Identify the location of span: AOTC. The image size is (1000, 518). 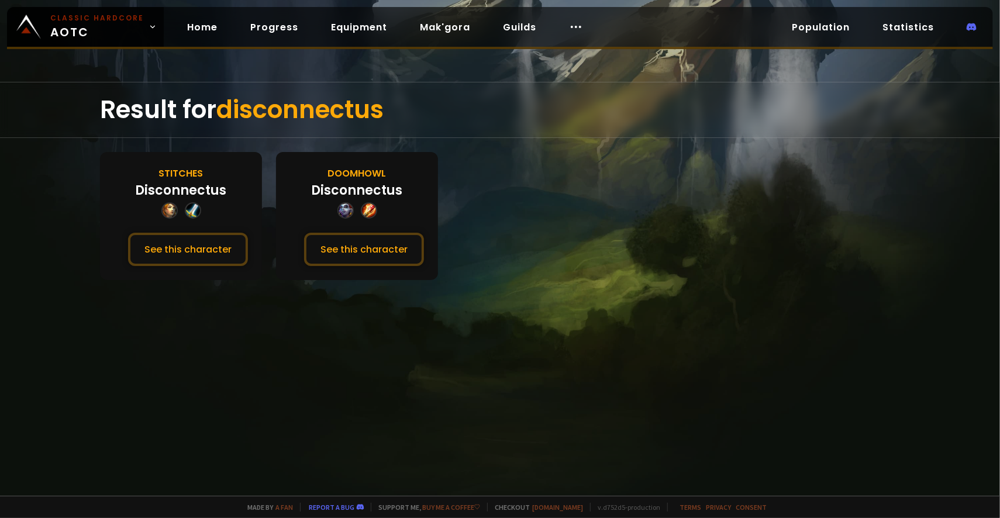
(97, 27).